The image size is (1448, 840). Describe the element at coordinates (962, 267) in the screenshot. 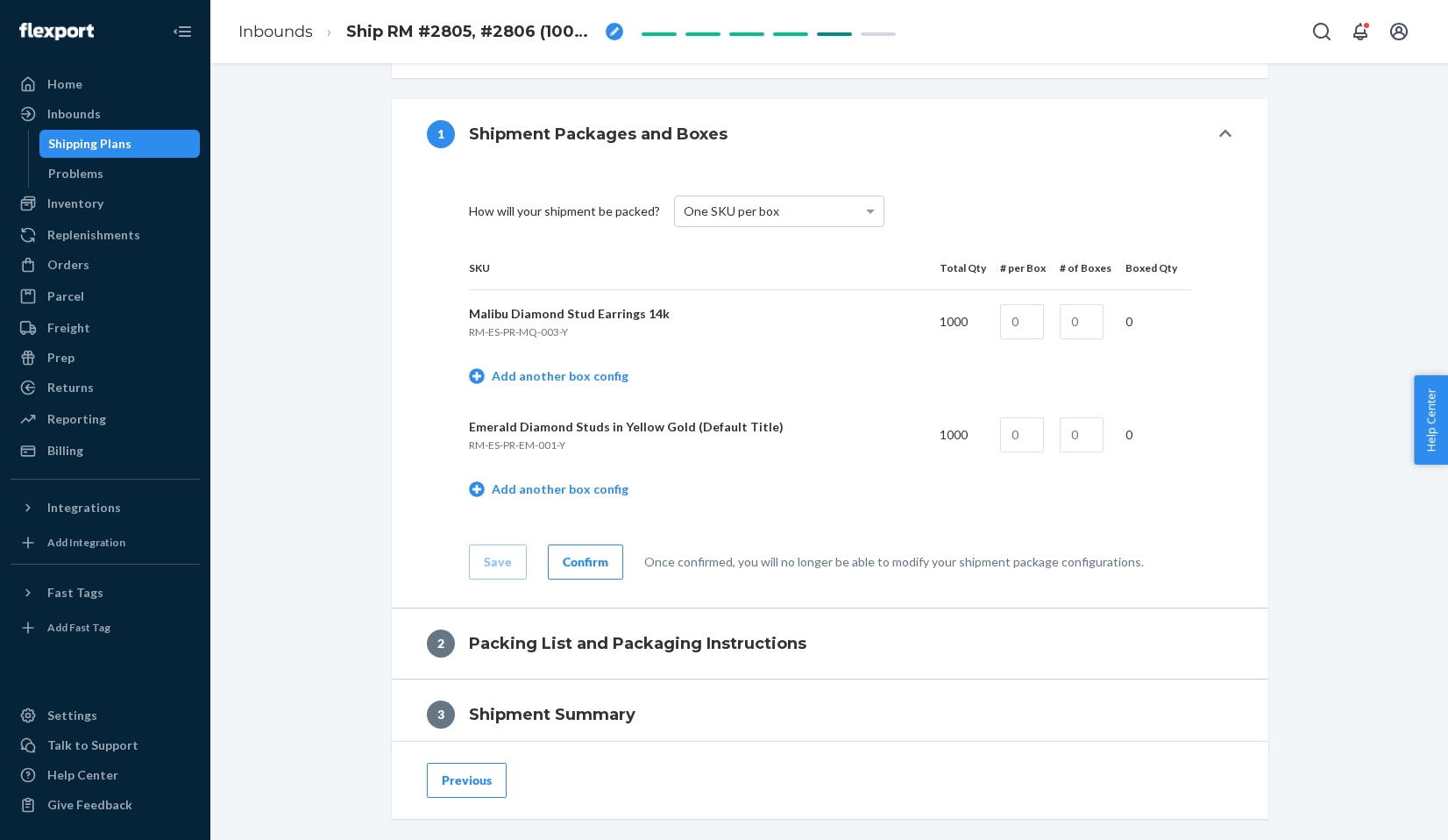

I see `p: Total Qty` at that location.